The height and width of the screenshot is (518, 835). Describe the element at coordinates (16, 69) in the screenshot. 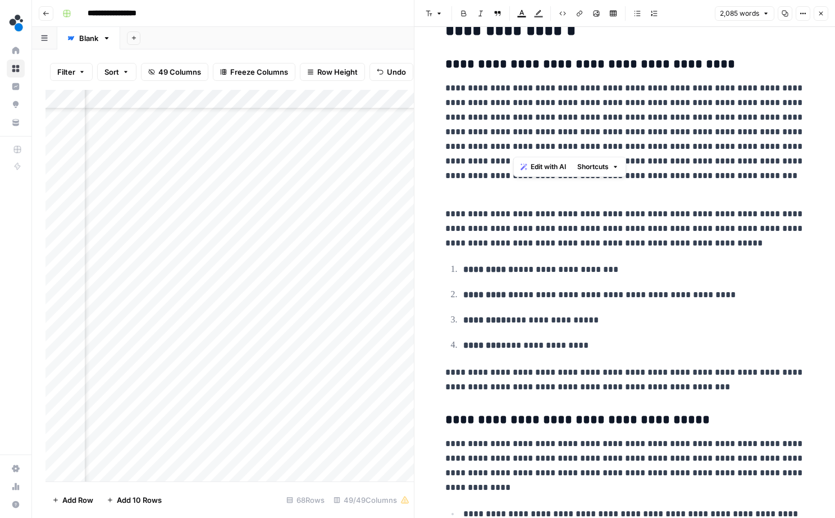

I see `a: Browse` at that location.